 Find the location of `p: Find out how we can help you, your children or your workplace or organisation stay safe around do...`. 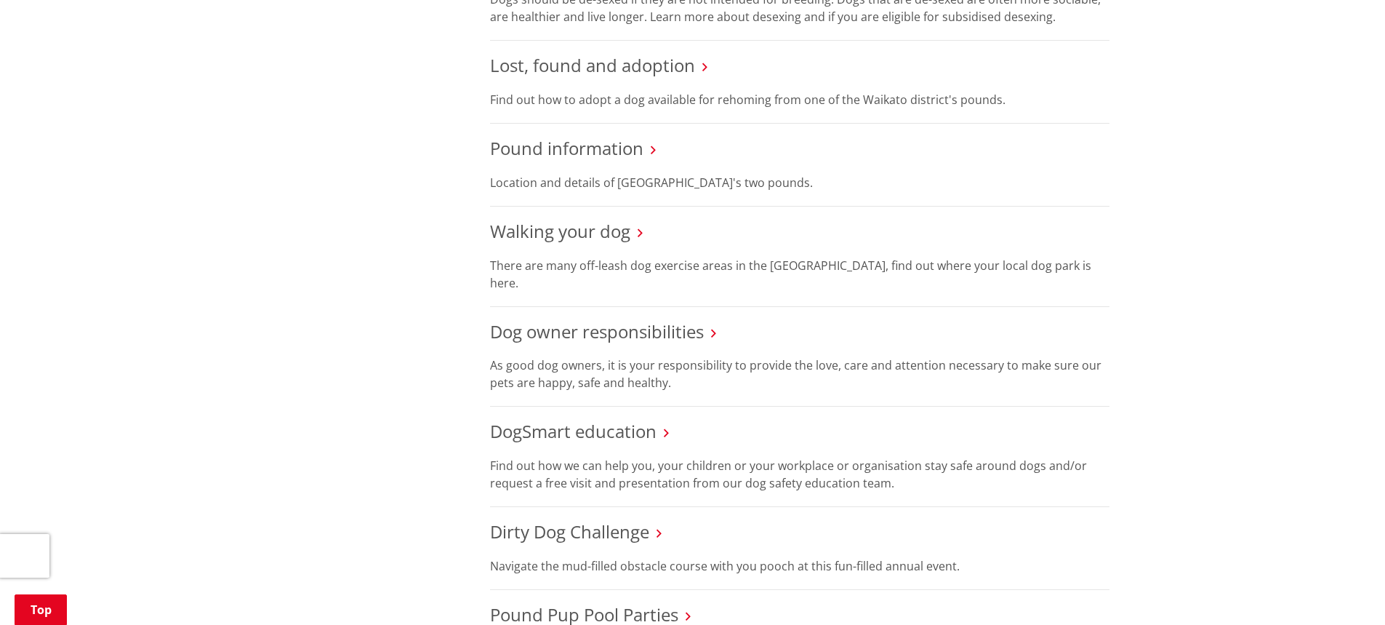

p: Find out how we can help you, your children or your workplace or organisation stay safe around do... is located at coordinates (800, 474).